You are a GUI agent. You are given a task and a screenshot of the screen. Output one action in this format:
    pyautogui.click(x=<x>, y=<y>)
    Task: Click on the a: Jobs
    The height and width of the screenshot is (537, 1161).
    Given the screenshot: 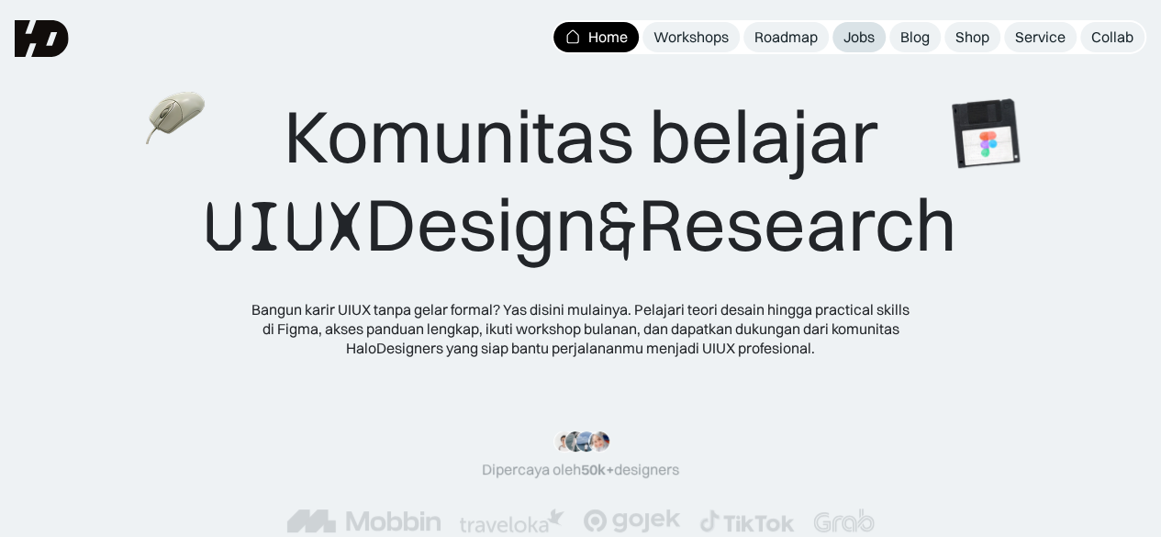 What is the action you would take?
    pyautogui.click(x=859, y=37)
    